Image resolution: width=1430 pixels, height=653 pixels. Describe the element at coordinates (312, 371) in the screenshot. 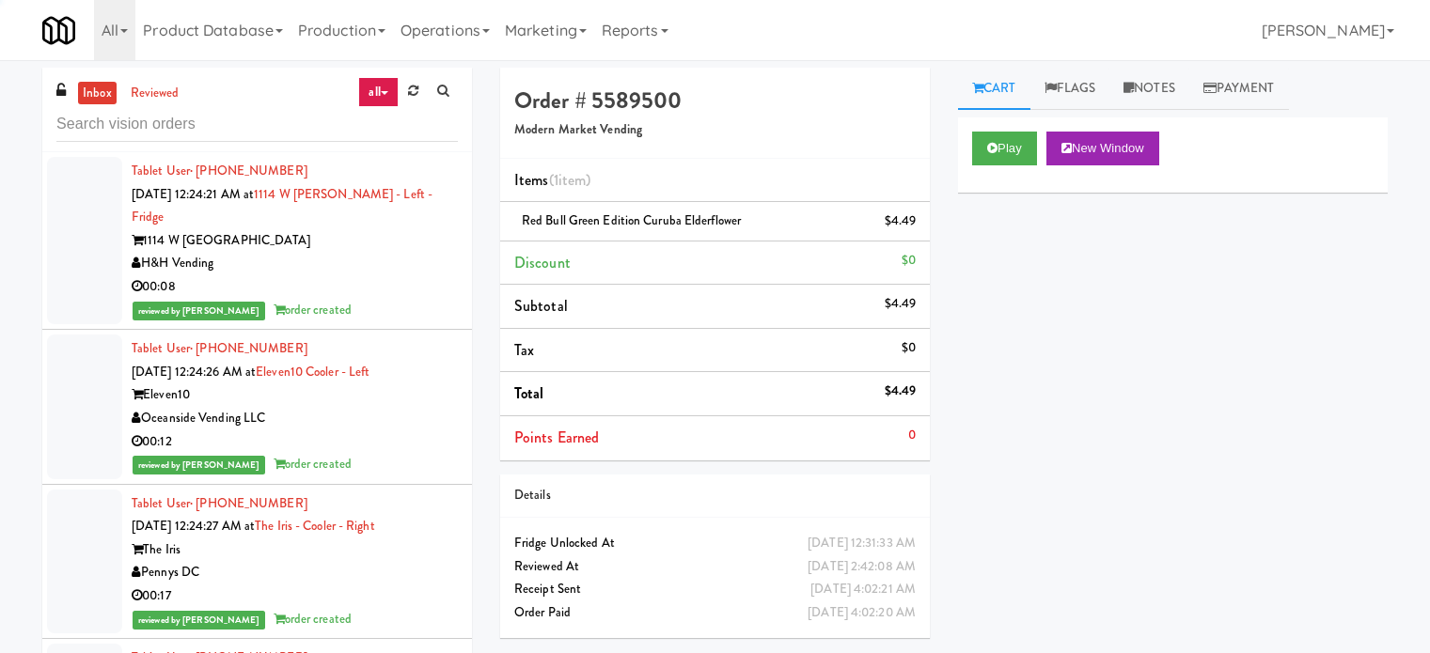

I see `a: Eleven10 Cooler - Left` at that location.